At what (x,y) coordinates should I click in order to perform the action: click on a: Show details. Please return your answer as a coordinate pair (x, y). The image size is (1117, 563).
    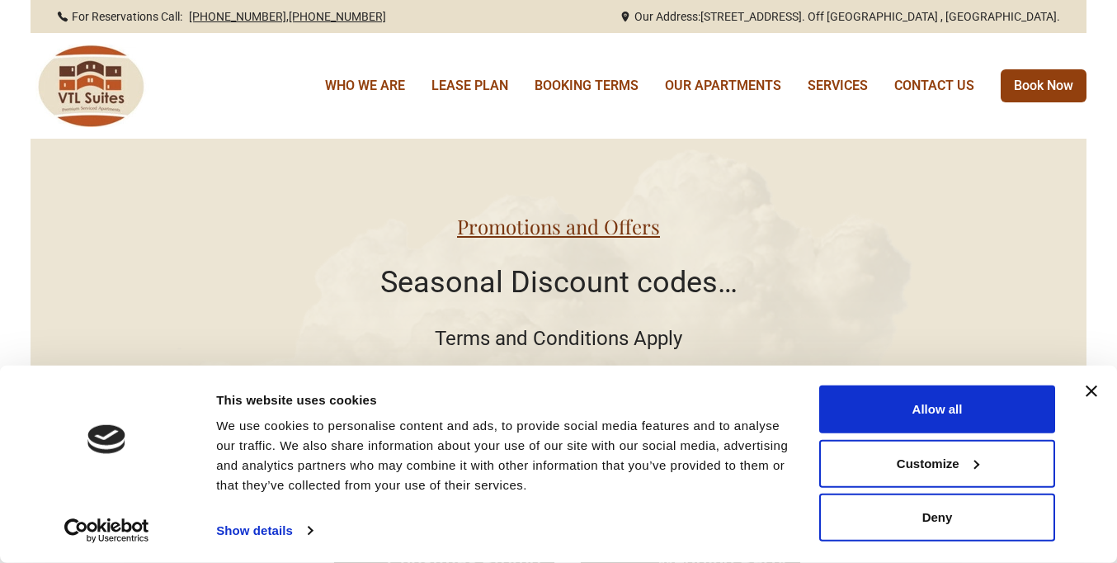
    Looking at the image, I should click on (264, 530).